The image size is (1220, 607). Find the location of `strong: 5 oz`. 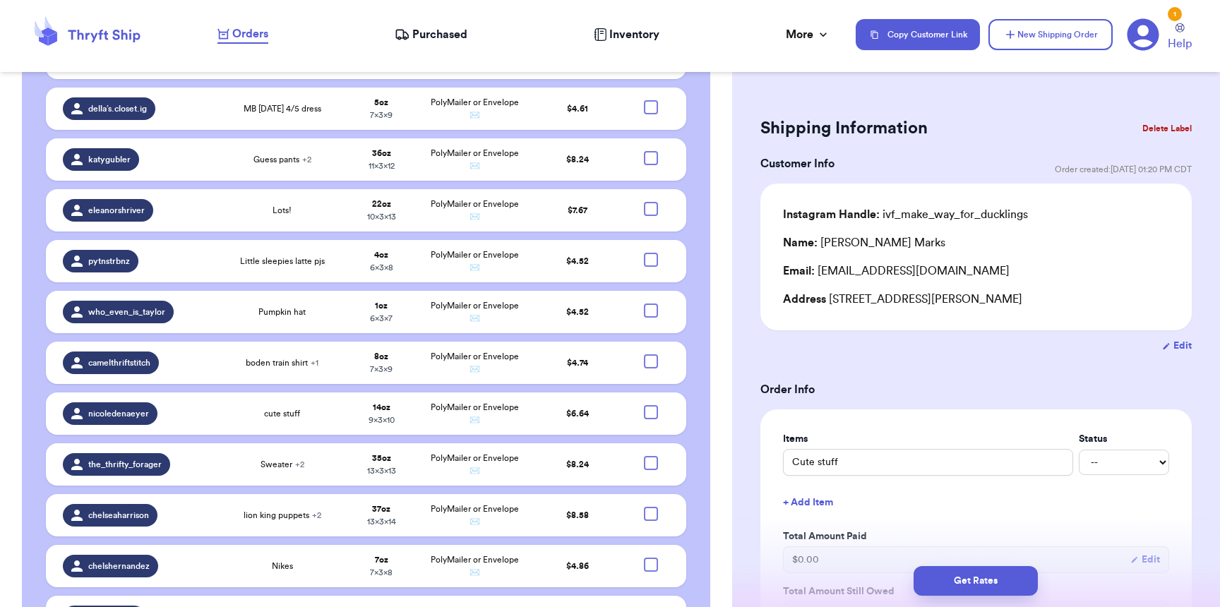

strong: 5 oz is located at coordinates (381, 102).